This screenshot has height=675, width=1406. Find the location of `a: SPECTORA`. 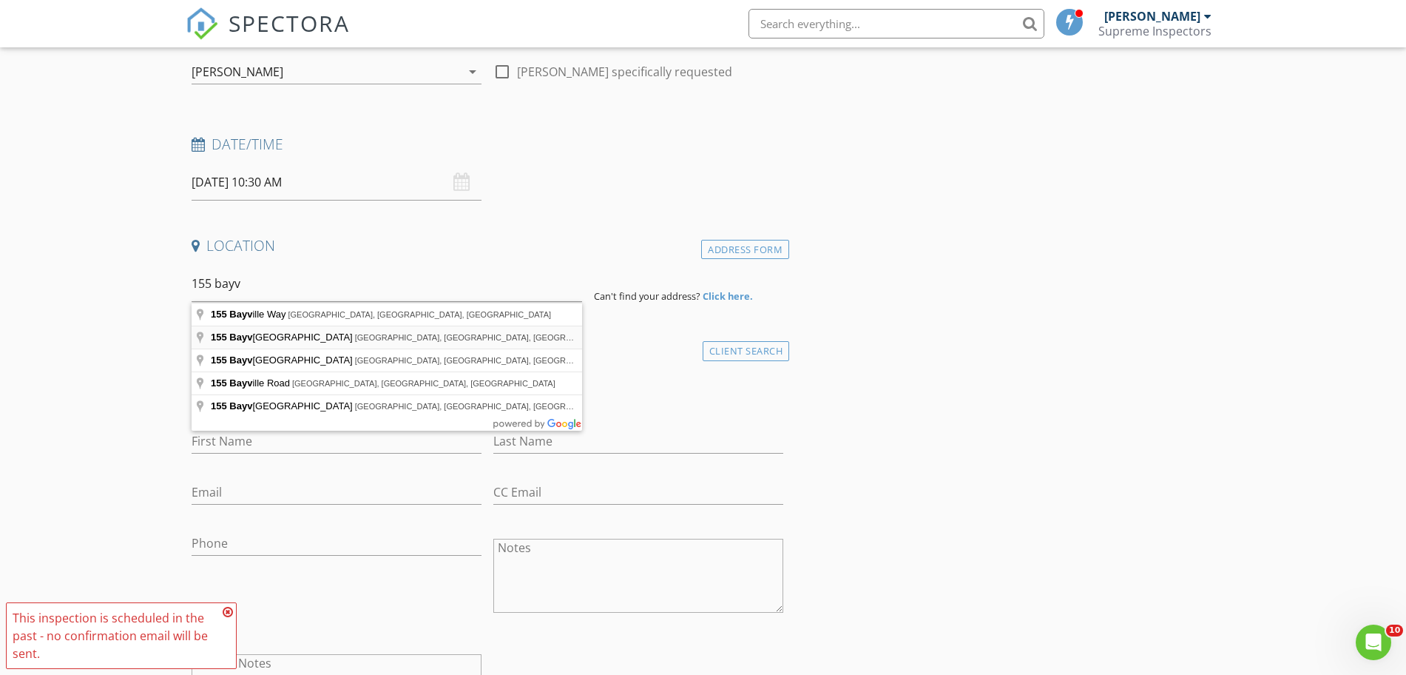

a: SPECTORA is located at coordinates (268, 36).